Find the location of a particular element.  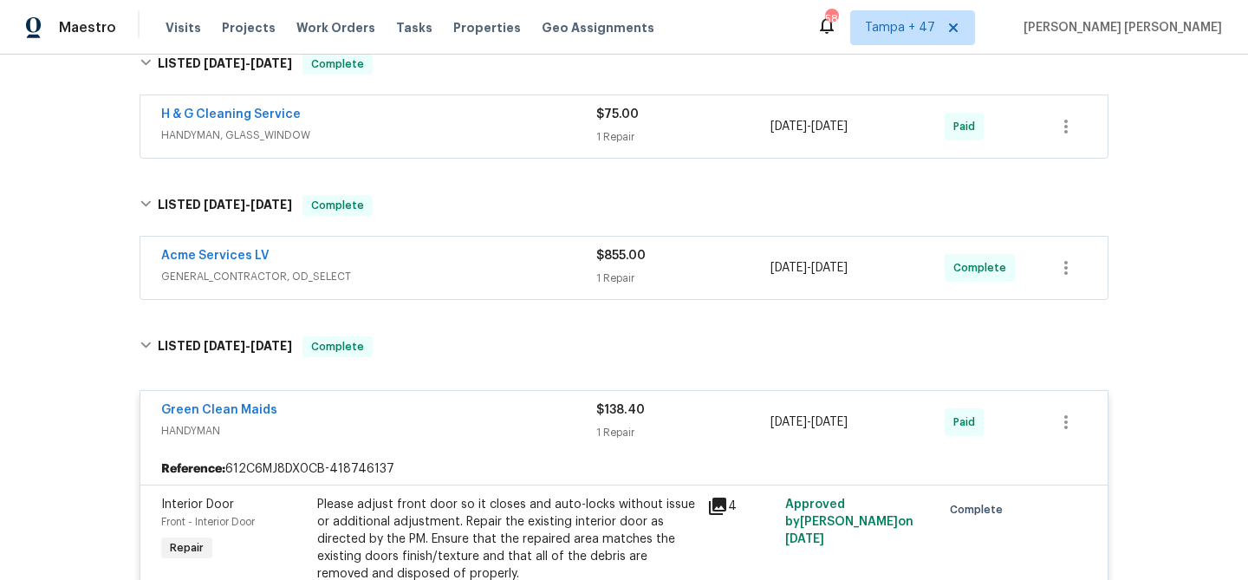

span: Work Orders is located at coordinates (335, 28).